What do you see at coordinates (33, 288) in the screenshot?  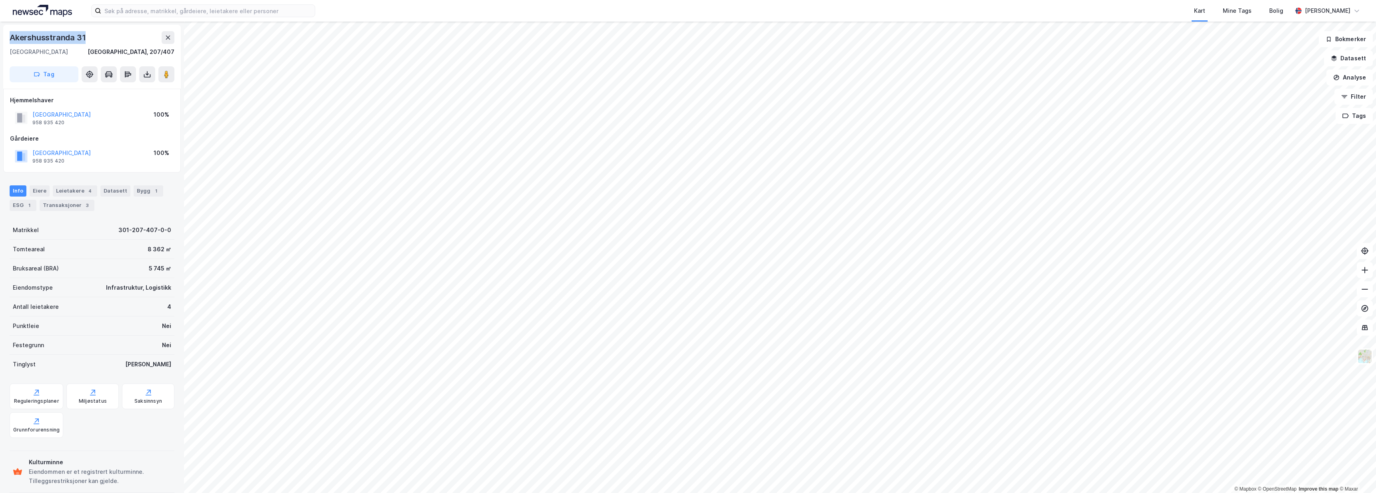 I see `div: Eiendomstype` at bounding box center [33, 288].